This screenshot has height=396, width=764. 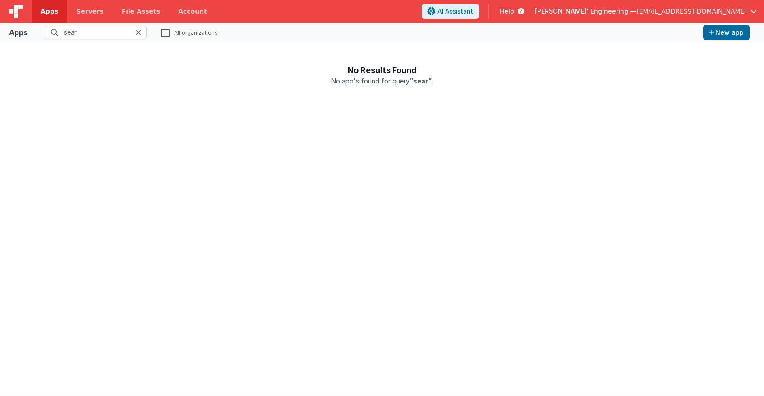 I want to click on span: Apps, so click(x=49, y=11).